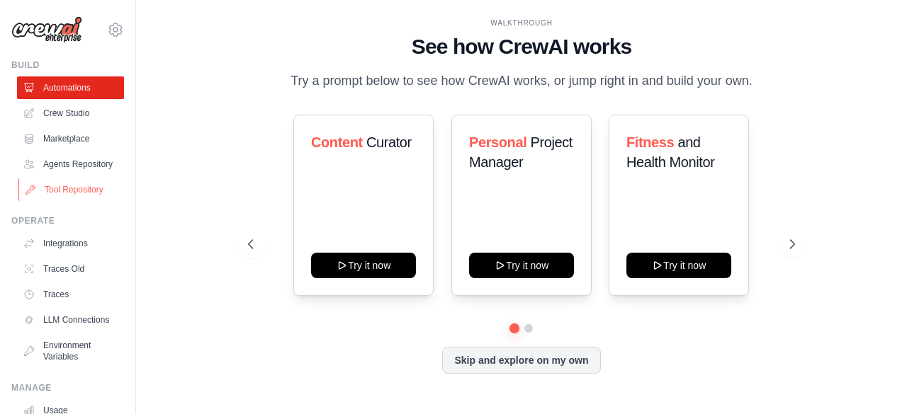  What do you see at coordinates (70, 88) in the screenshot?
I see `a: Automations` at bounding box center [70, 88].